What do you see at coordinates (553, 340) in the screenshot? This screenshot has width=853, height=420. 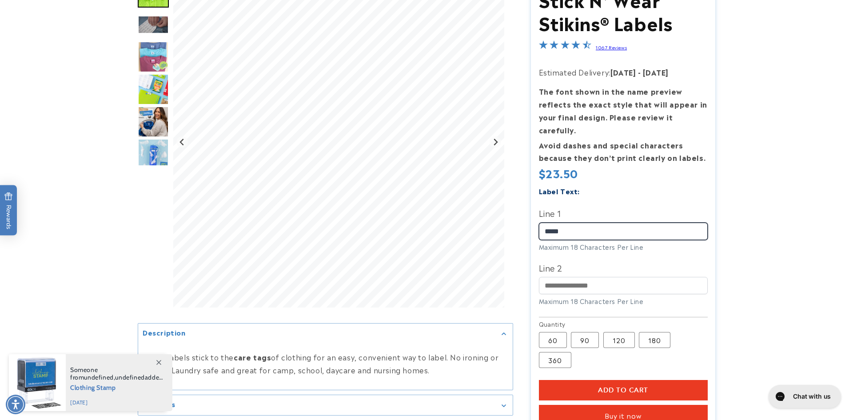 I see `label: 60` at bounding box center [553, 340].